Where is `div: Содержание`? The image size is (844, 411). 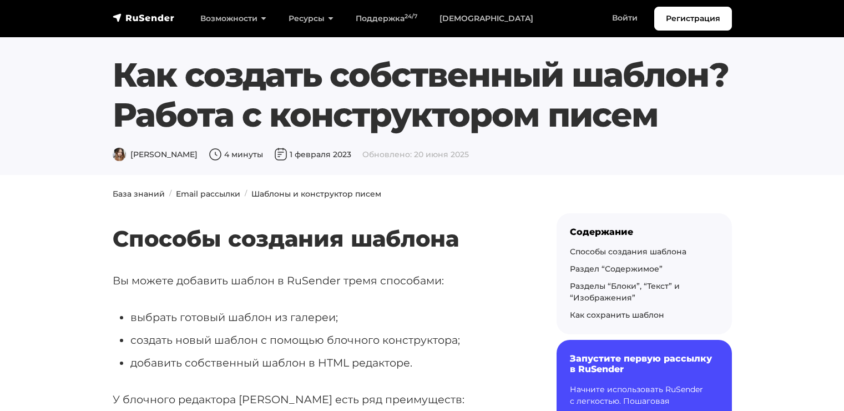 div: Содержание is located at coordinates (644, 231).